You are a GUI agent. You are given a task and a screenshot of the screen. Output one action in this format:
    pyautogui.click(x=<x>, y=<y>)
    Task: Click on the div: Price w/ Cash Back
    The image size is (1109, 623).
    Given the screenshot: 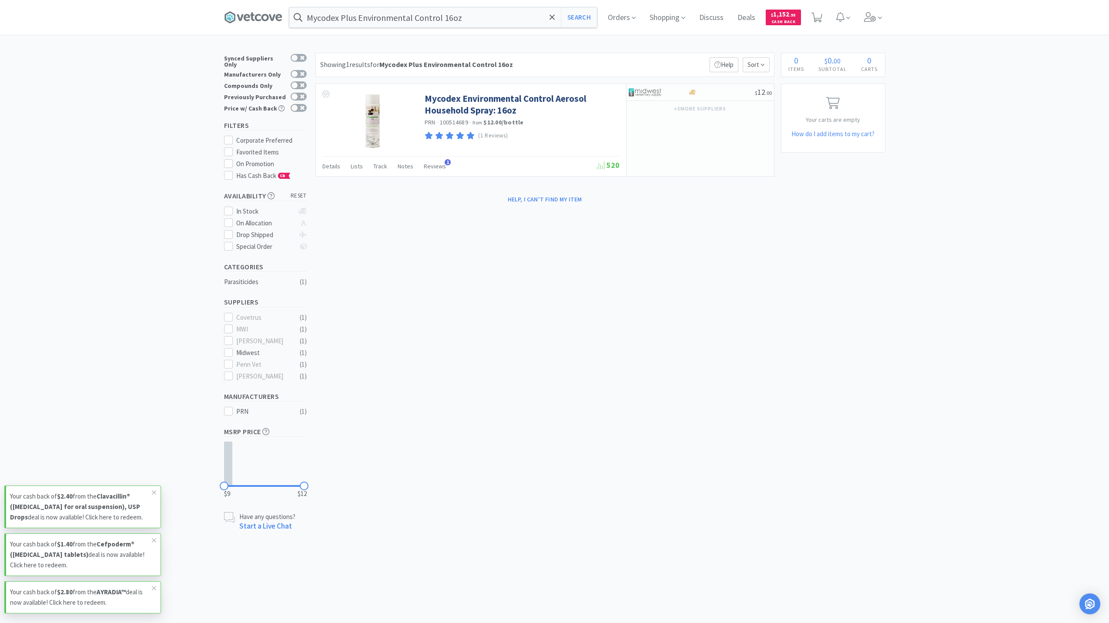 What is the action you would take?
    pyautogui.click(x=255, y=108)
    